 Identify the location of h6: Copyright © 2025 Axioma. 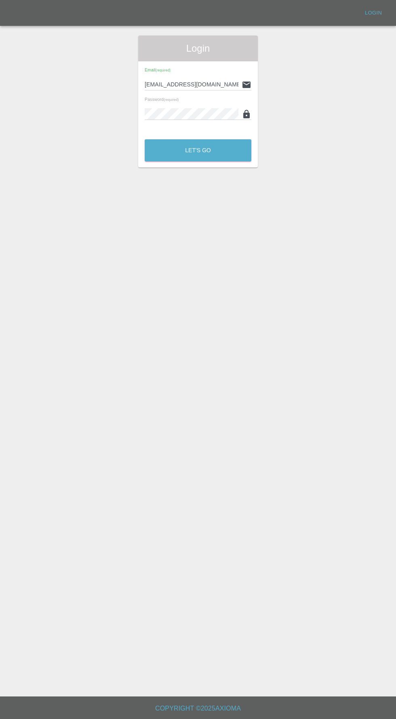
(198, 708).